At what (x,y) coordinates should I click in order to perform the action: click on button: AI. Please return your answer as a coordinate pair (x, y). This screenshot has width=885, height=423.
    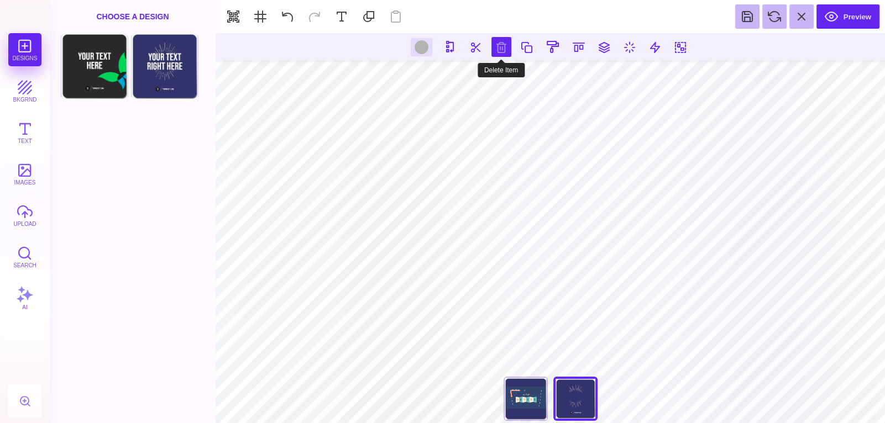
    Looking at the image, I should click on (25, 298).